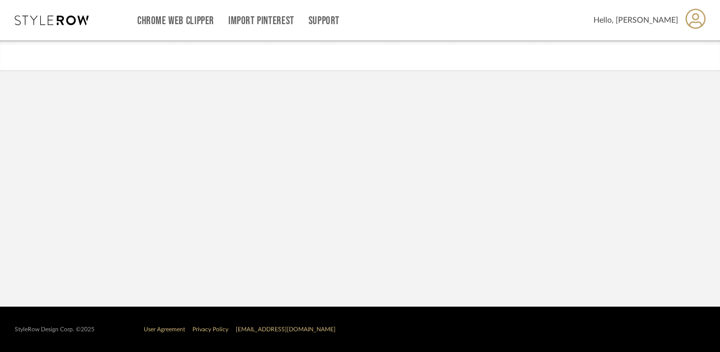 The width and height of the screenshot is (720, 352). What do you see at coordinates (210, 329) in the screenshot?
I see `a: Privacy Policy` at bounding box center [210, 329].